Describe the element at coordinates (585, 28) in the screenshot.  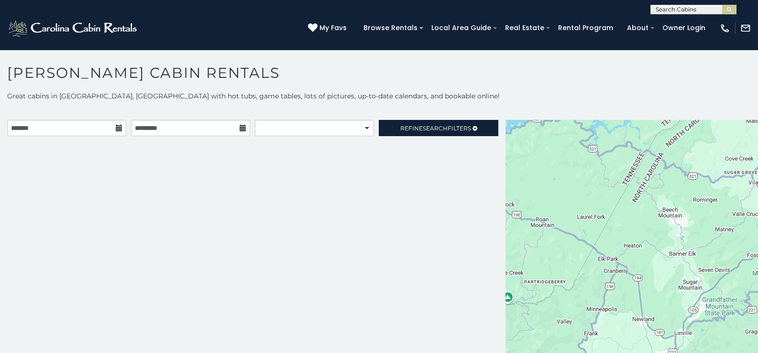
I see `a: Rental Program` at that location.